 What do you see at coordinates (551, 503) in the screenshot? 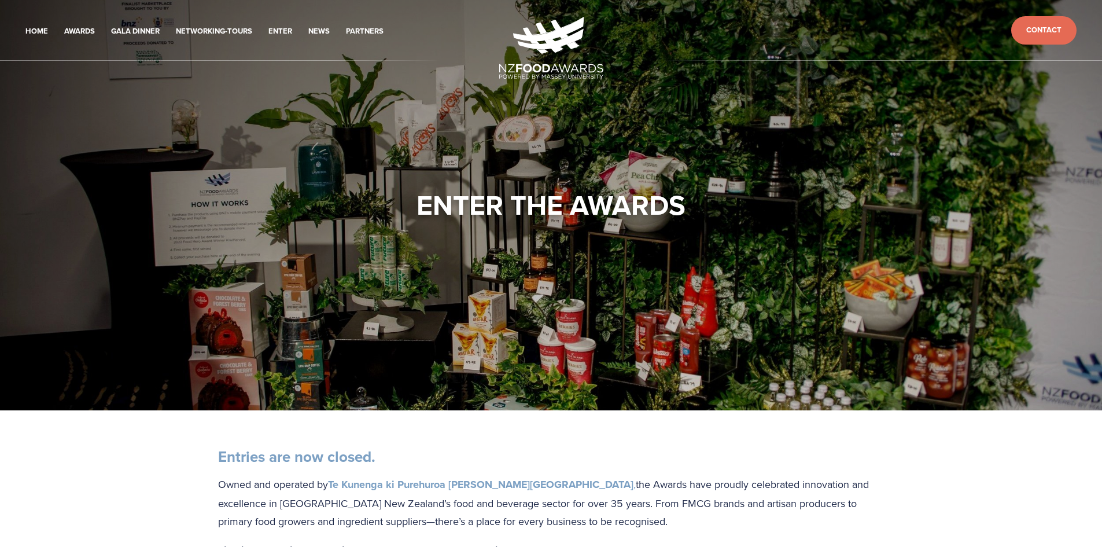
I see `p: Owned and operated by the Awards have proudly celebrated innovation and excellence in [GEOGRAPHIC...` at bounding box center [551, 503].